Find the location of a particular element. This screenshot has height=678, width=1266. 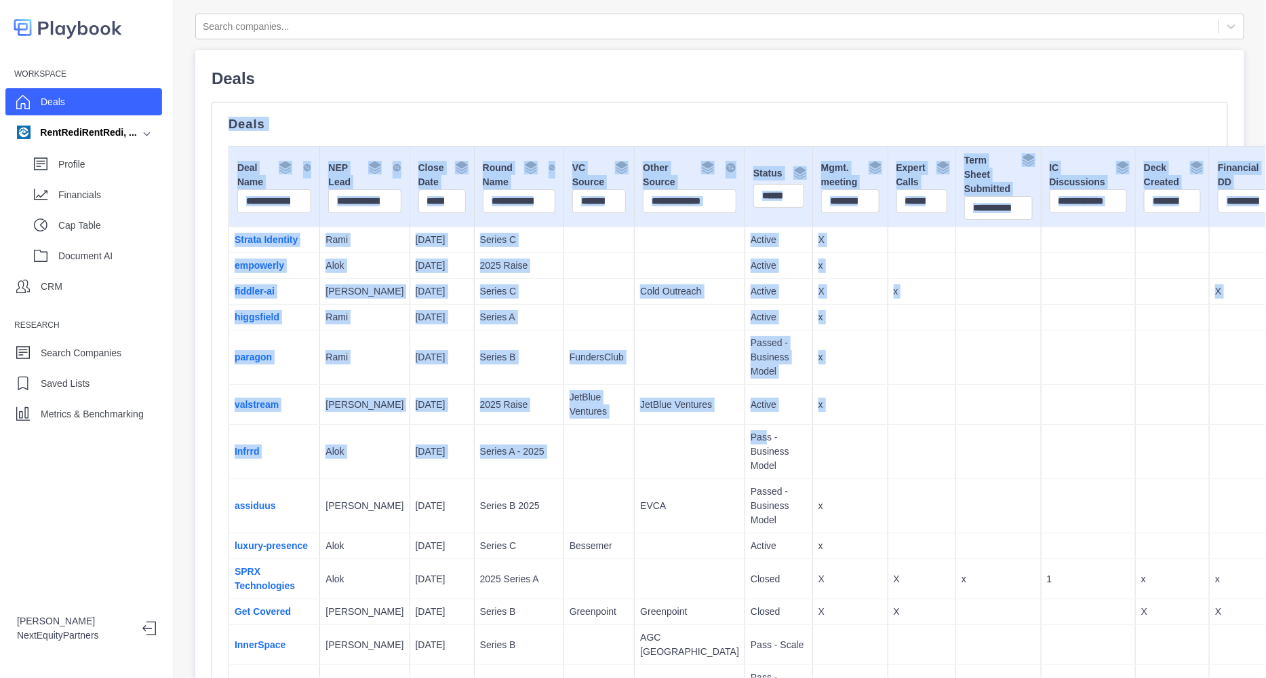

div: Expert Calls is located at coordinates (923, 175).